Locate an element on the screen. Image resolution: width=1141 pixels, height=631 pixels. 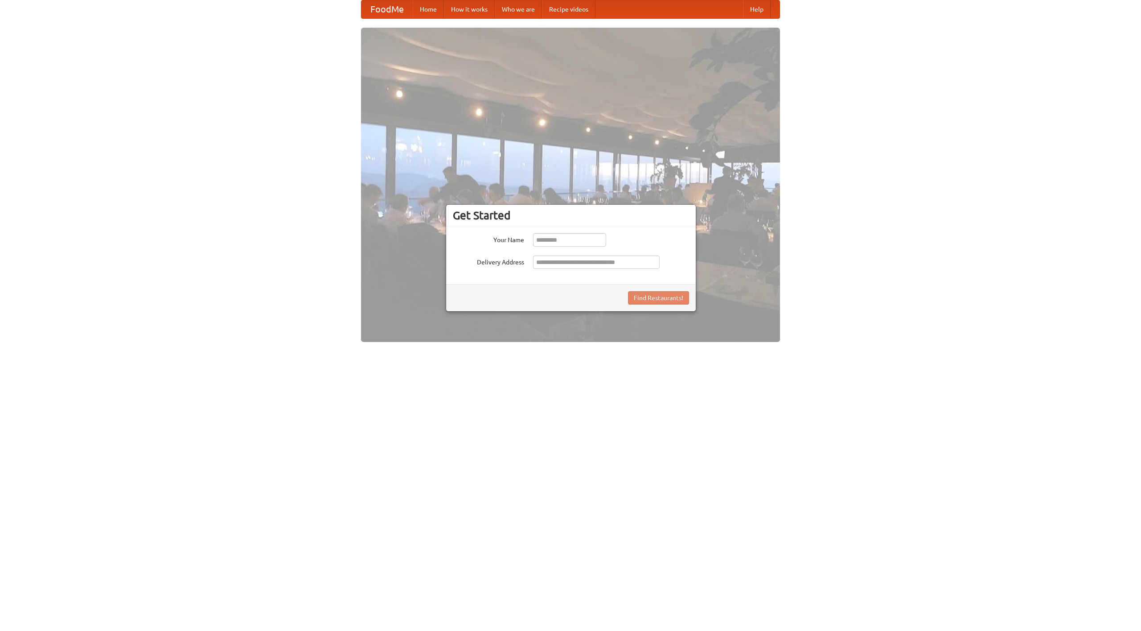
label: Delivery Address is located at coordinates (488, 261).